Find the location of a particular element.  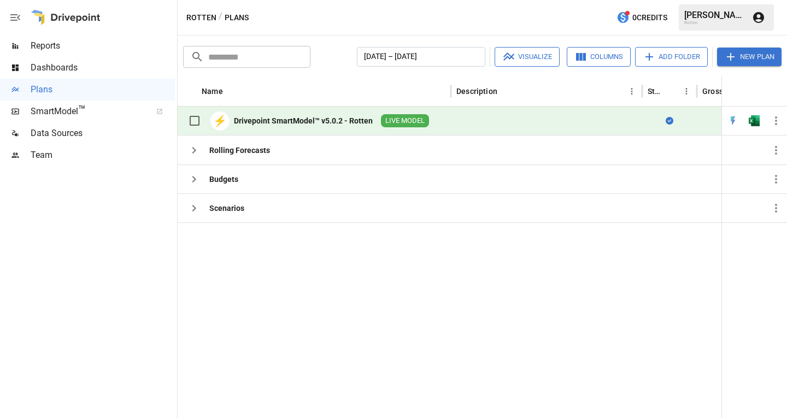

button: Visualize is located at coordinates (527, 57).